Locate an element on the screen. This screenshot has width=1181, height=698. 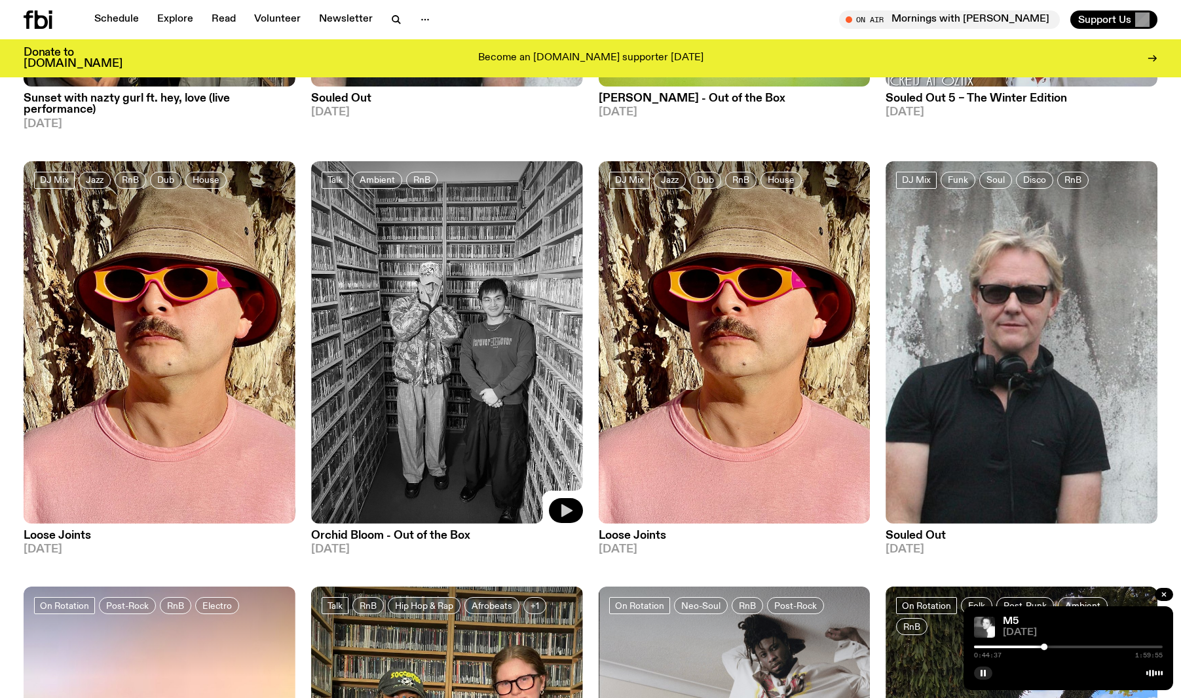
span: Electro is located at coordinates (217, 605).